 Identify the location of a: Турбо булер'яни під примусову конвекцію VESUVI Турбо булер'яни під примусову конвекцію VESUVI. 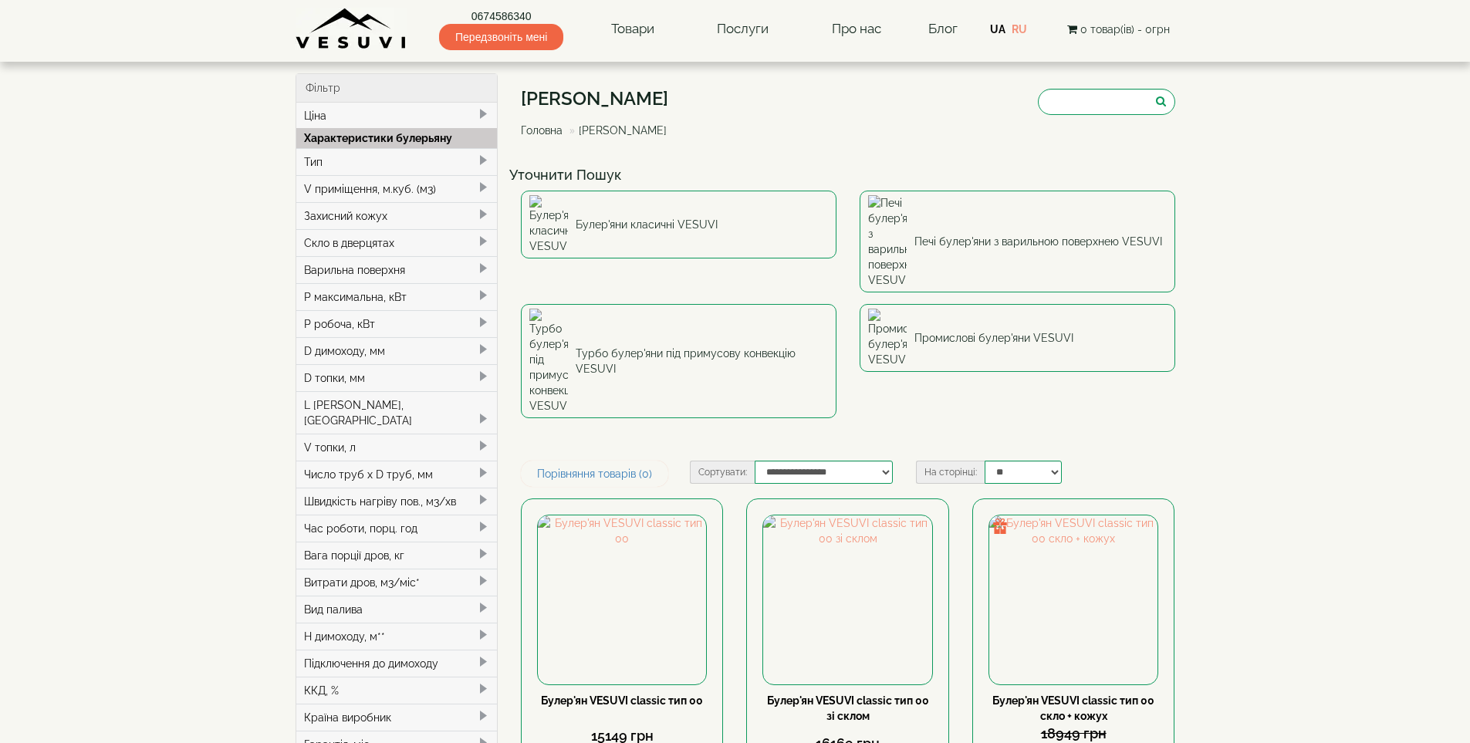
(678, 361).